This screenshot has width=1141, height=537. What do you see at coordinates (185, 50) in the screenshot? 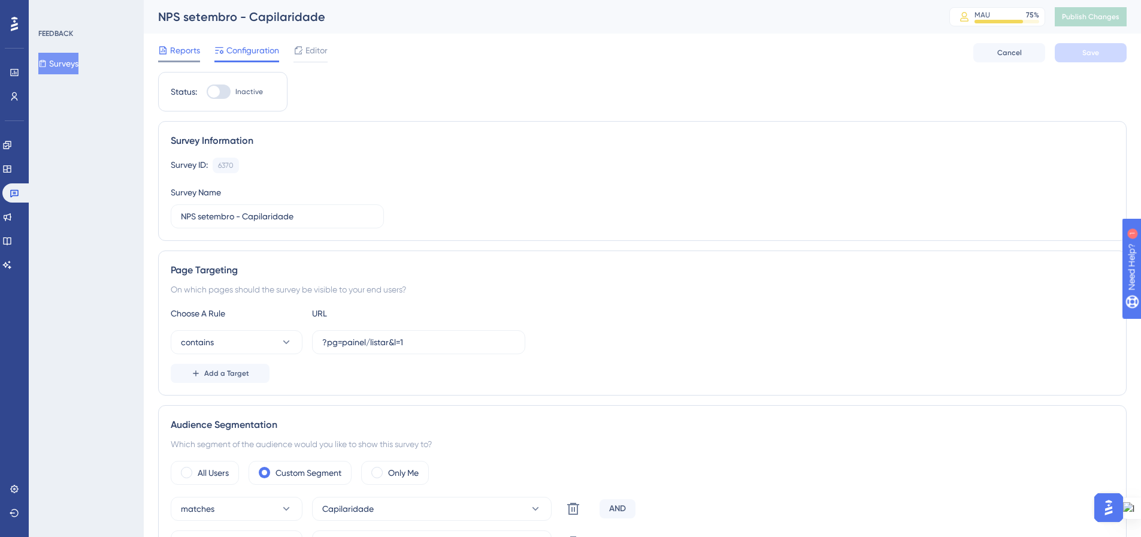
I see `span: Reports` at bounding box center [185, 50].